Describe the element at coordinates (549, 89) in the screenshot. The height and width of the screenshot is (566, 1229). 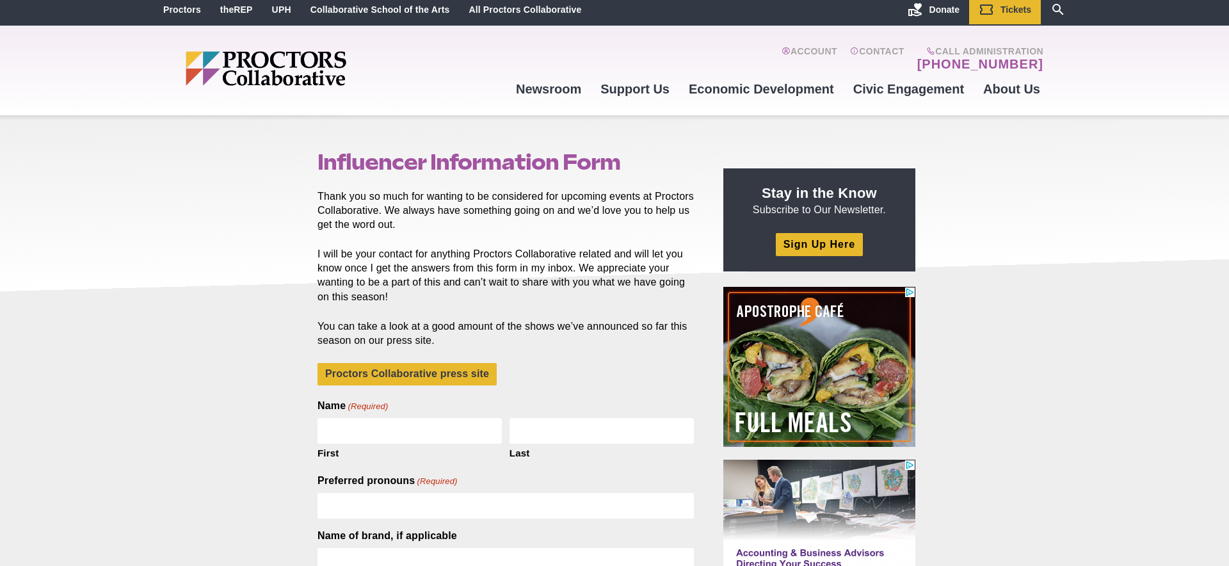
I see `a: Newsroom` at that location.